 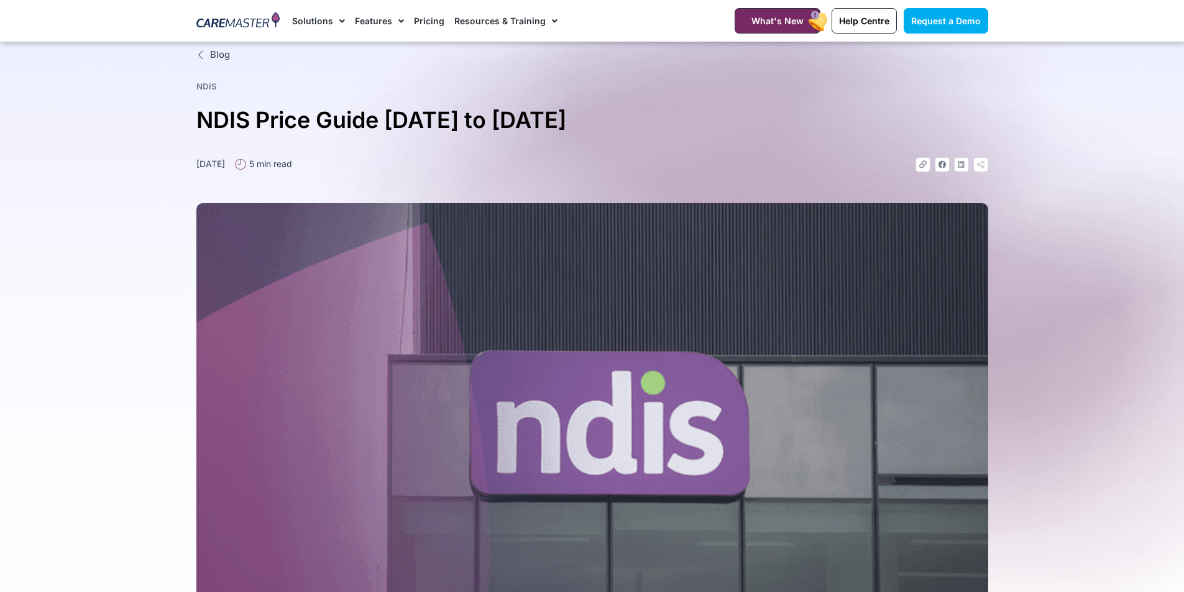 What do you see at coordinates (592, 55) in the screenshot?
I see `a: Blog` at bounding box center [592, 55].